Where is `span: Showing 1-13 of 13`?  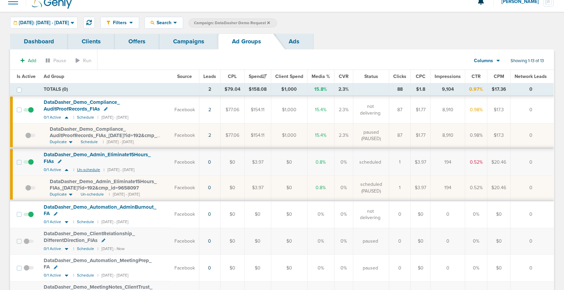 span: Showing 1-13 of 13 is located at coordinates (527, 61).